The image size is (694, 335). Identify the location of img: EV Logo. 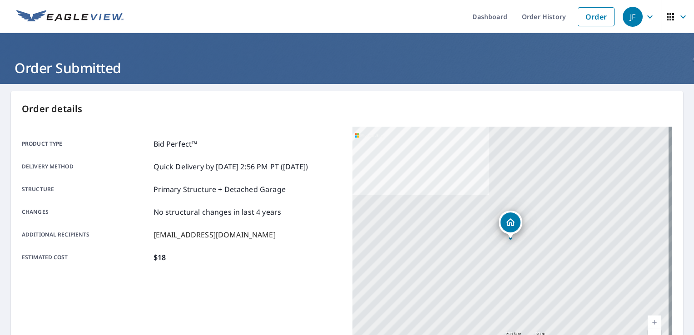
(70, 17).